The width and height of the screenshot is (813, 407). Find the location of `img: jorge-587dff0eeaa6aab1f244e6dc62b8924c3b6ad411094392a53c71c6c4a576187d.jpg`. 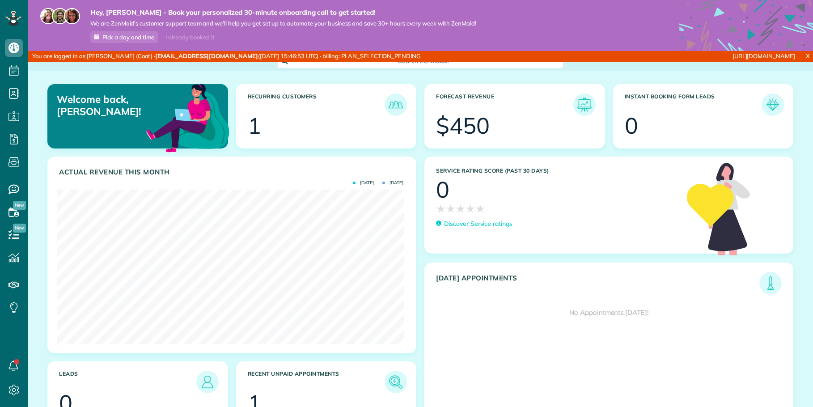

img: jorge-587dff0eeaa6aab1f244e6dc62b8924c3b6ad411094392a53c71c6c4a576187d.jpg is located at coordinates (60, 16).